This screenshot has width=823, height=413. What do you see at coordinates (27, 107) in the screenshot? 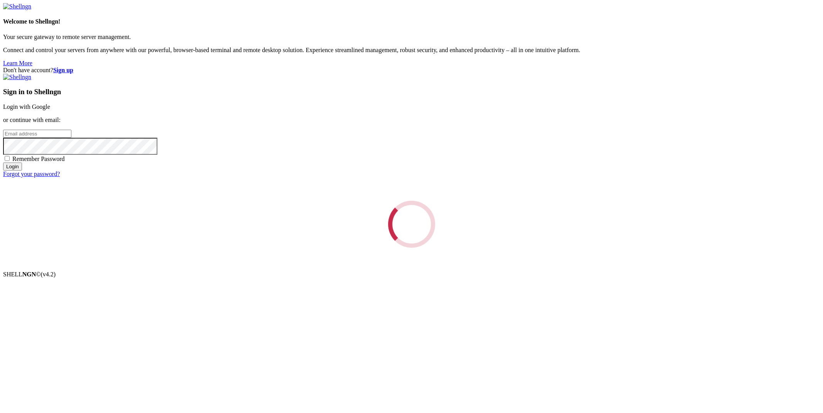
I see `a: Login with Google` at bounding box center [27, 107].